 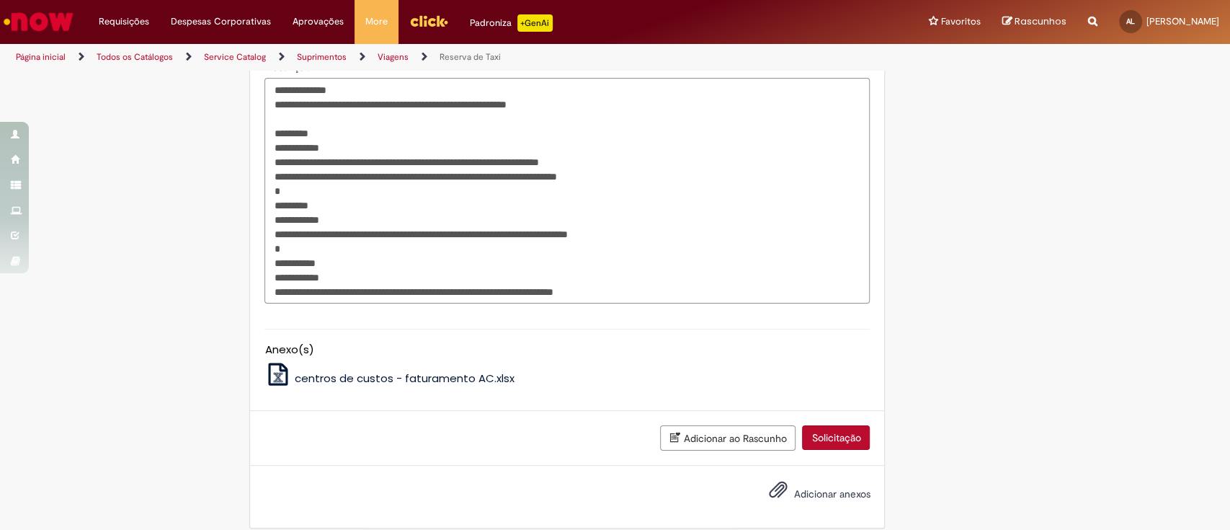 What do you see at coordinates (1034, 22) in the screenshot?
I see `a: Rascunhos` at bounding box center [1034, 22].